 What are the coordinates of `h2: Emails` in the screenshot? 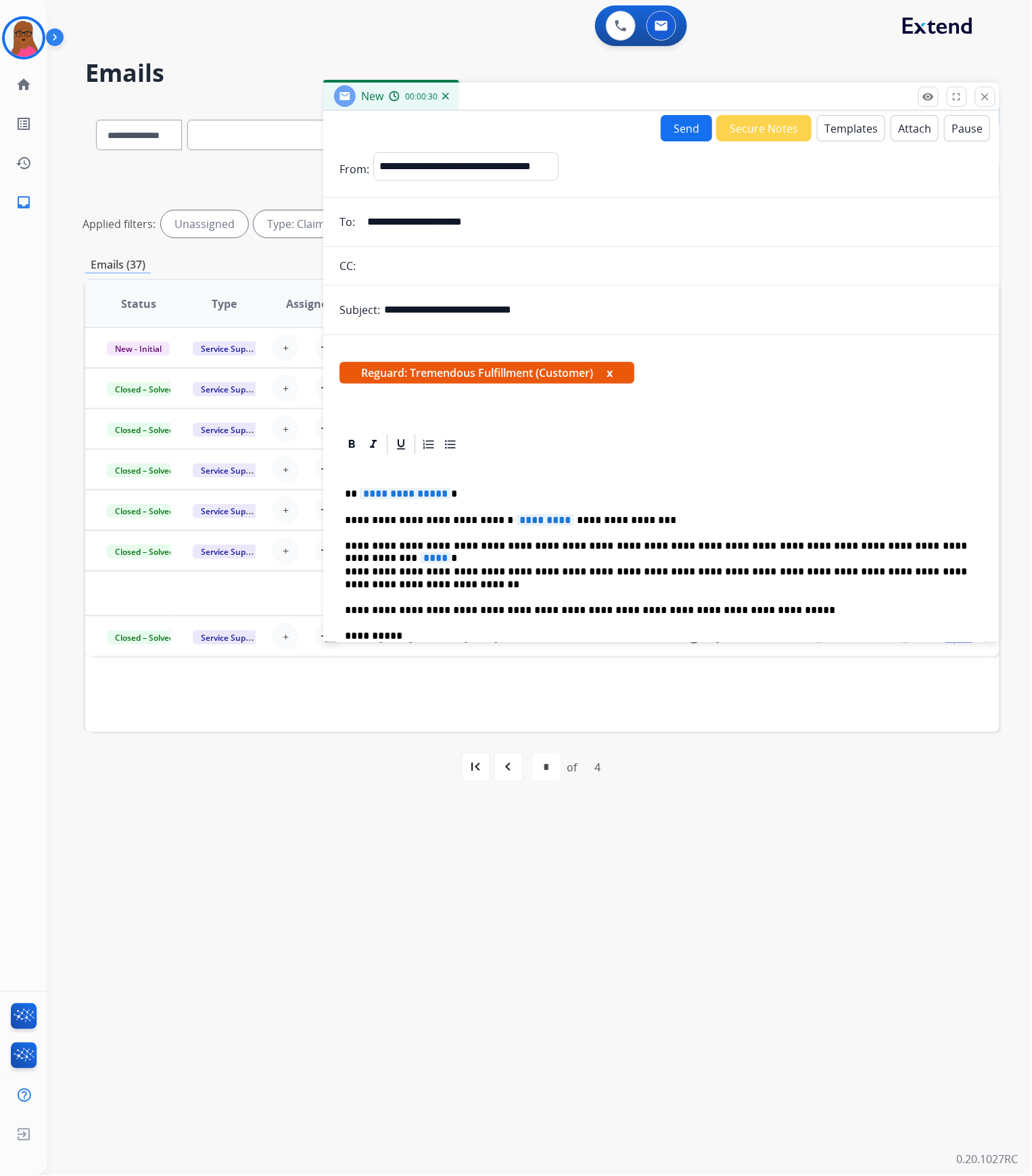 It's located at (542, 73).